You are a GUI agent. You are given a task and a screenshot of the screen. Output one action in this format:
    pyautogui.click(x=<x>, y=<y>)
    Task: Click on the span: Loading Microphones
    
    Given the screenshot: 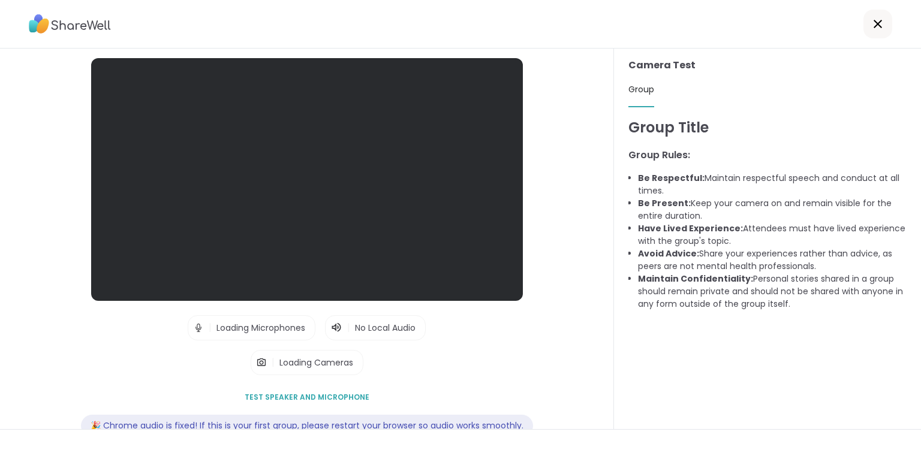 What is the action you would take?
    pyautogui.click(x=261, y=328)
    